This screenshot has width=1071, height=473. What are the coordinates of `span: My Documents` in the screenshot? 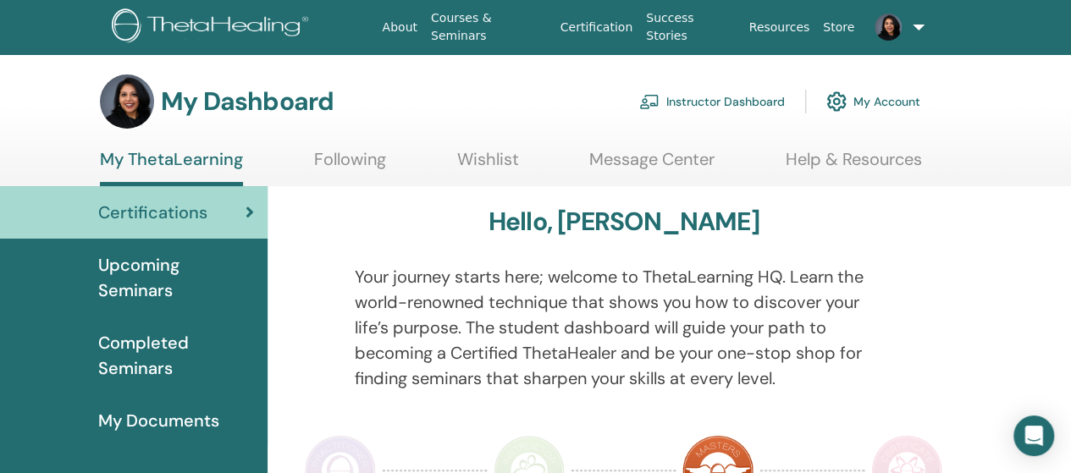 It's located at (158, 421).